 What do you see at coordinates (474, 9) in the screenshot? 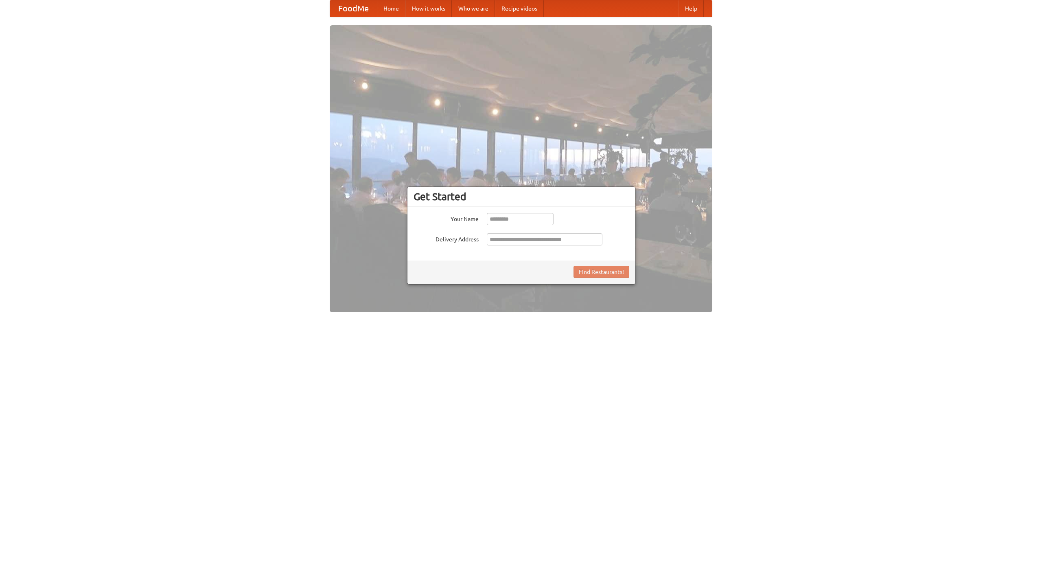
I see `a: Who we are` at bounding box center [474, 9].